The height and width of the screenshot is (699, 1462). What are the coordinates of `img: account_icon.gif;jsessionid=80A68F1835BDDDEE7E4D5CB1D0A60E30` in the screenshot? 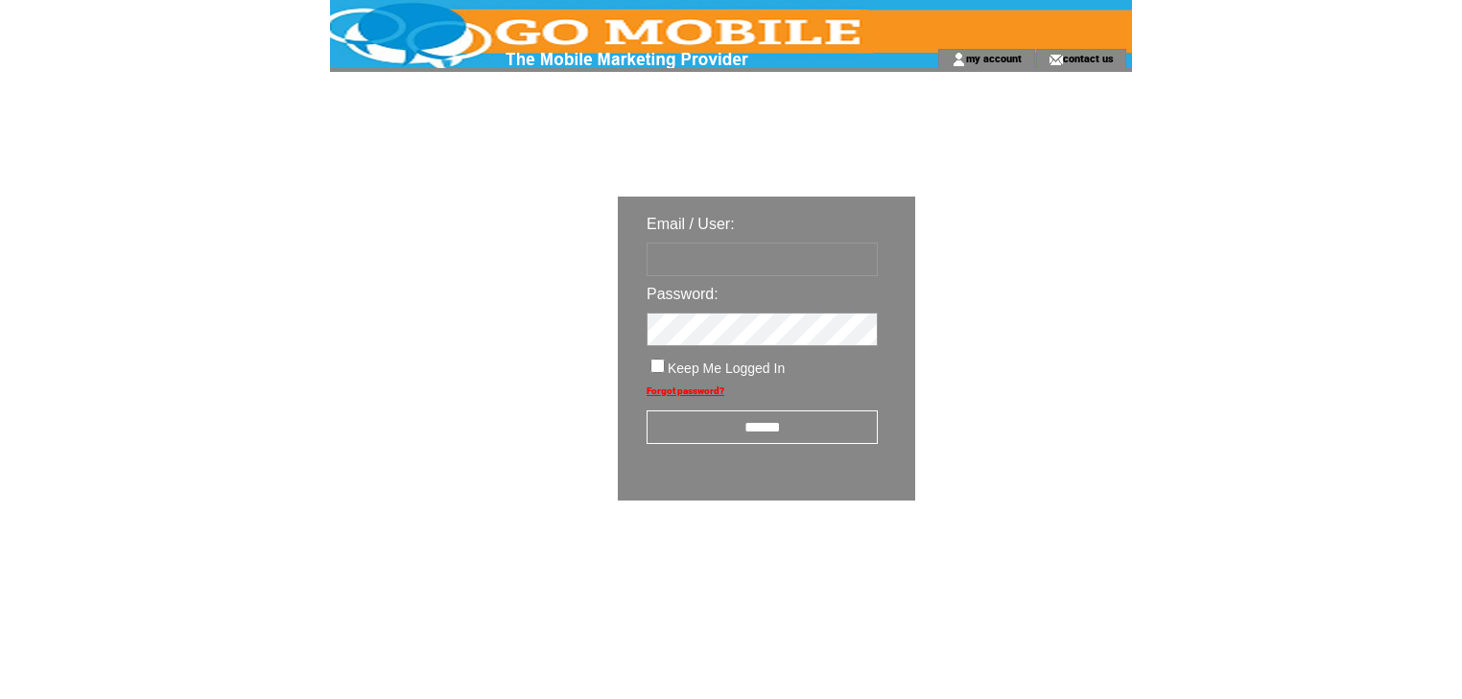 It's located at (958, 59).